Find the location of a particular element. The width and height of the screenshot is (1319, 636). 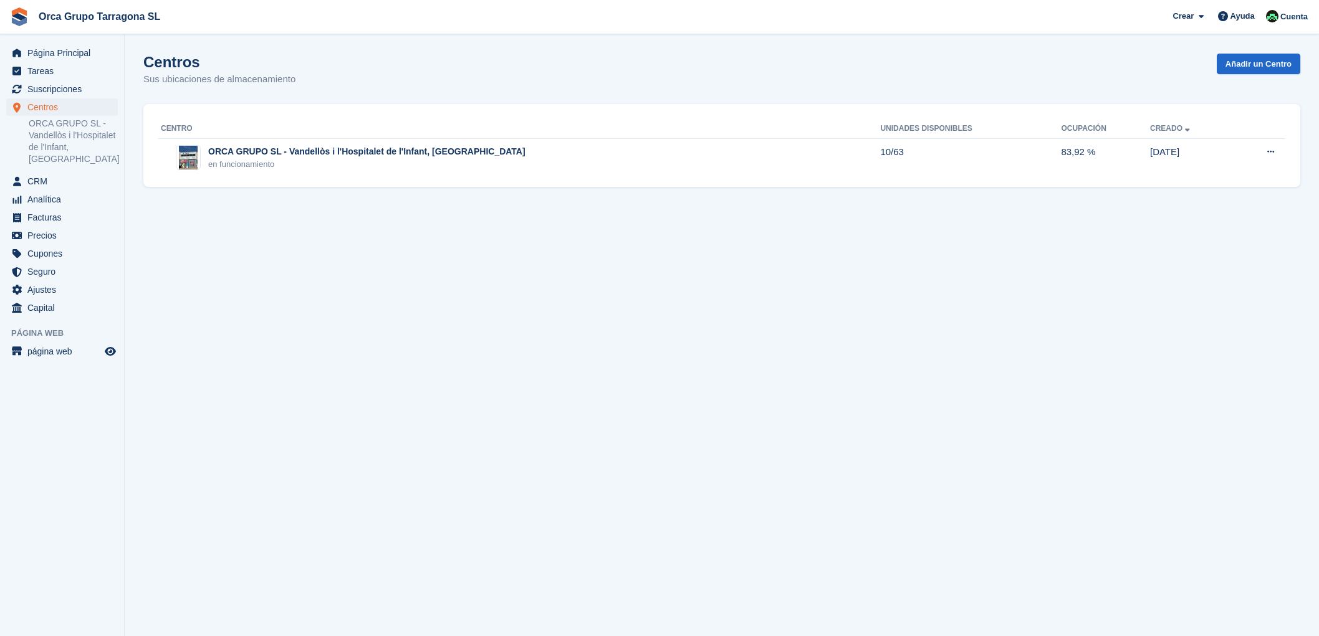

a: Añadir un Centro is located at coordinates (1258, 64).